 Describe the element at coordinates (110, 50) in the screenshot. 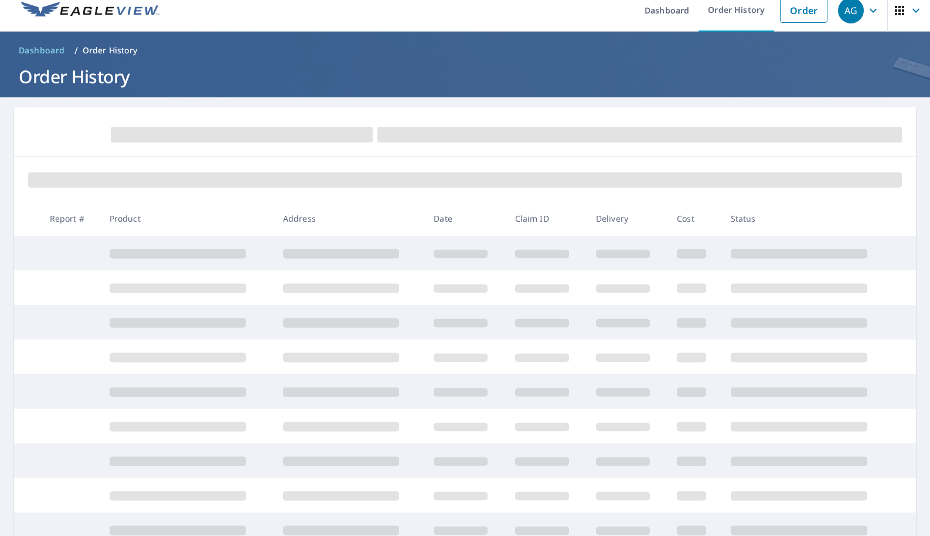

I see `p: Order History` at that location.